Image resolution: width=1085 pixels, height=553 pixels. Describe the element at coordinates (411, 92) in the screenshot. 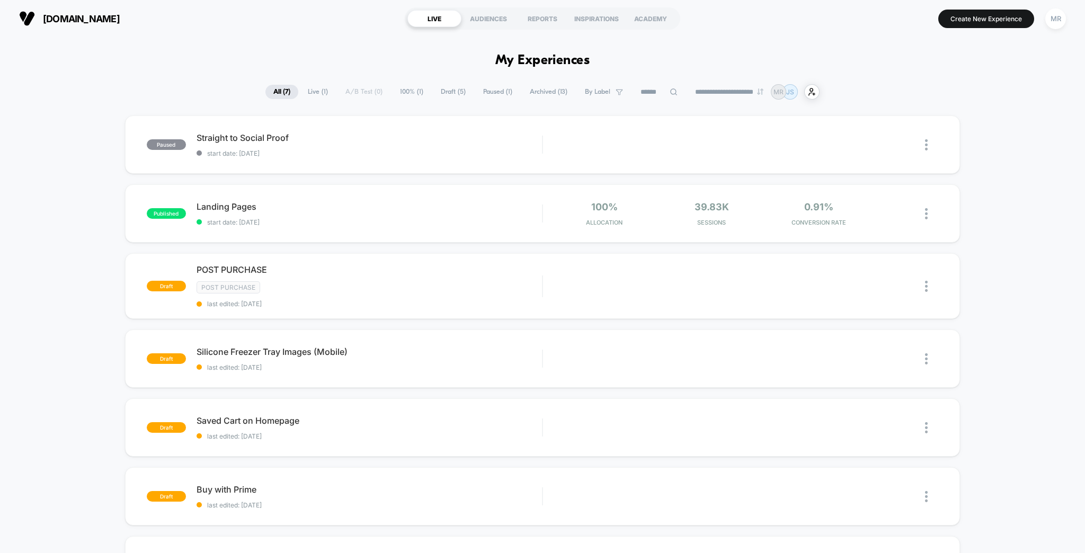

I see `span: 100% ( 1 )` at that location.